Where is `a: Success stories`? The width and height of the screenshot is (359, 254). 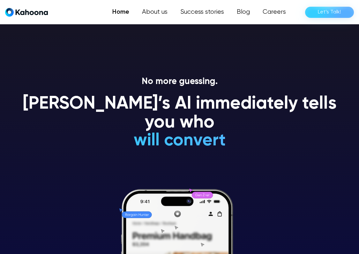
a: Success stories is located at coordinates (202, 12).